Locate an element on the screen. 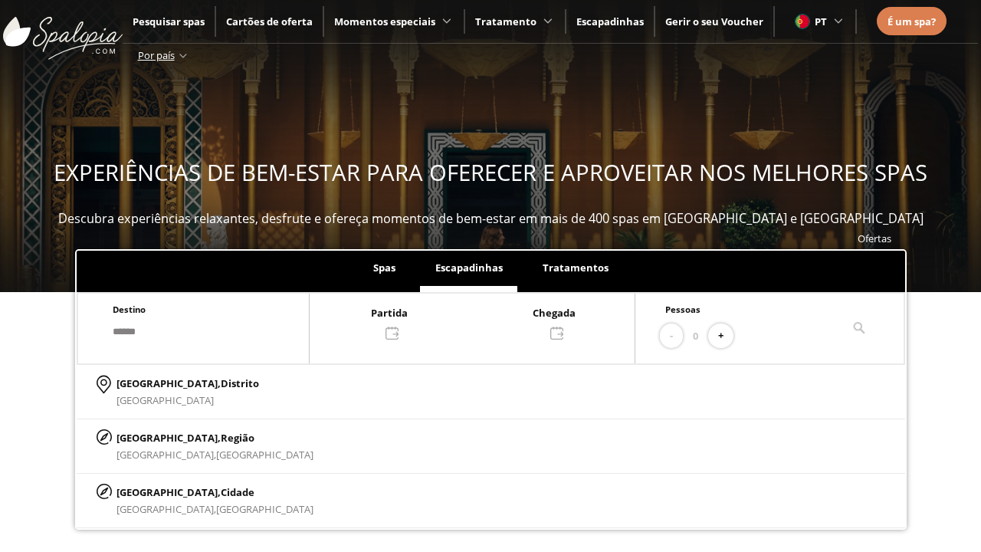 The image size is (981, 552). span: Distrito is located at coordinates (240, 383).